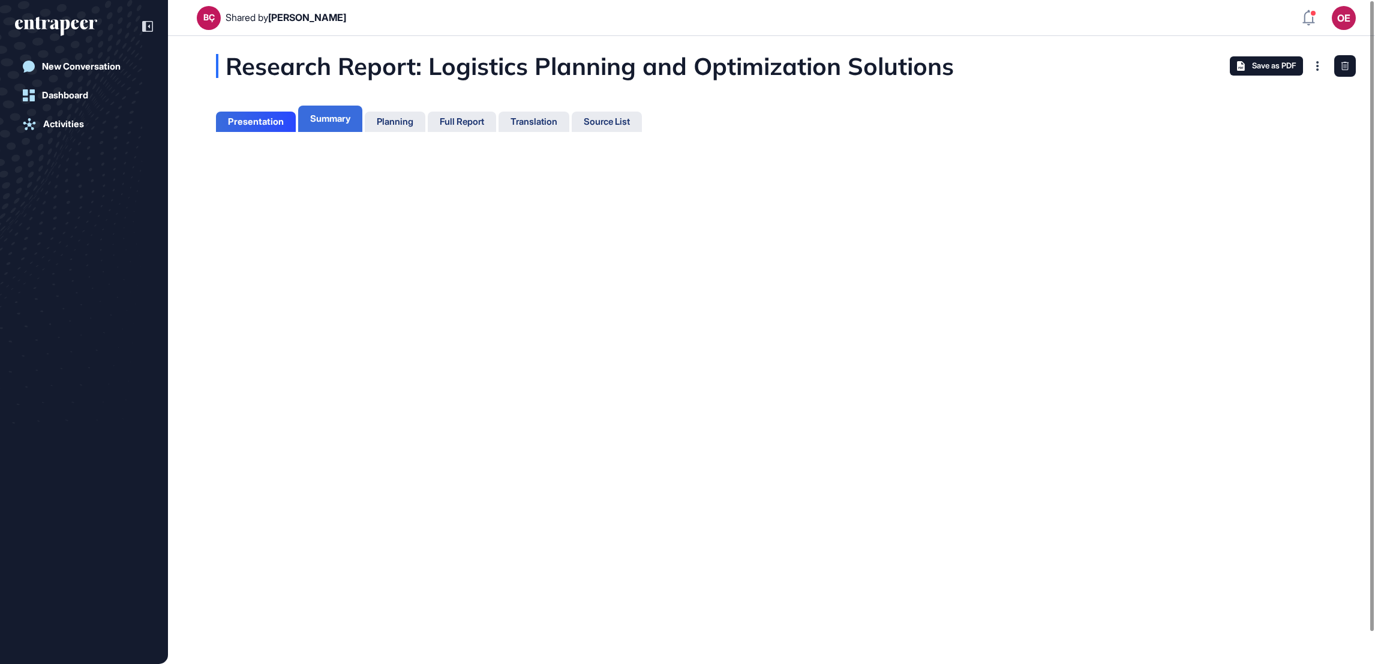 The width and height of the screenshot is (1375, 664). I want to click on div: Source List, so click(607, 122).